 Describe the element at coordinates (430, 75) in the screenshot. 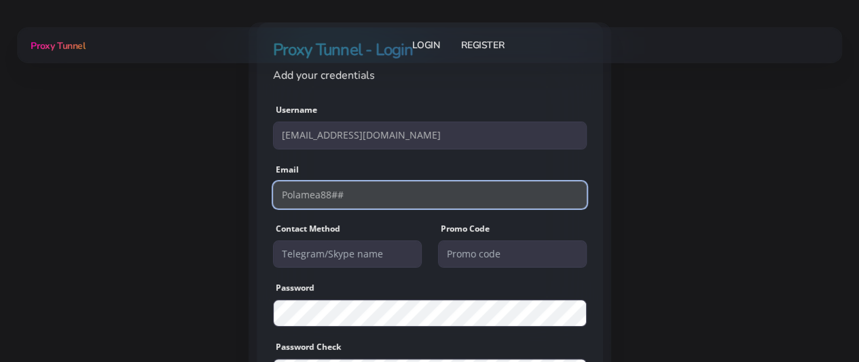

I see `p: Add your credentials` at that location.